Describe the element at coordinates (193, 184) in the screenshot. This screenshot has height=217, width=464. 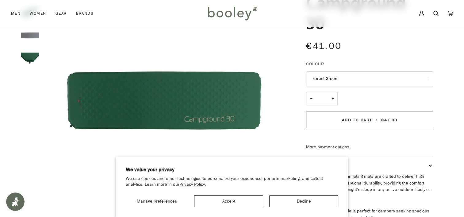
I see `a: Privacy Policy.` at that location.